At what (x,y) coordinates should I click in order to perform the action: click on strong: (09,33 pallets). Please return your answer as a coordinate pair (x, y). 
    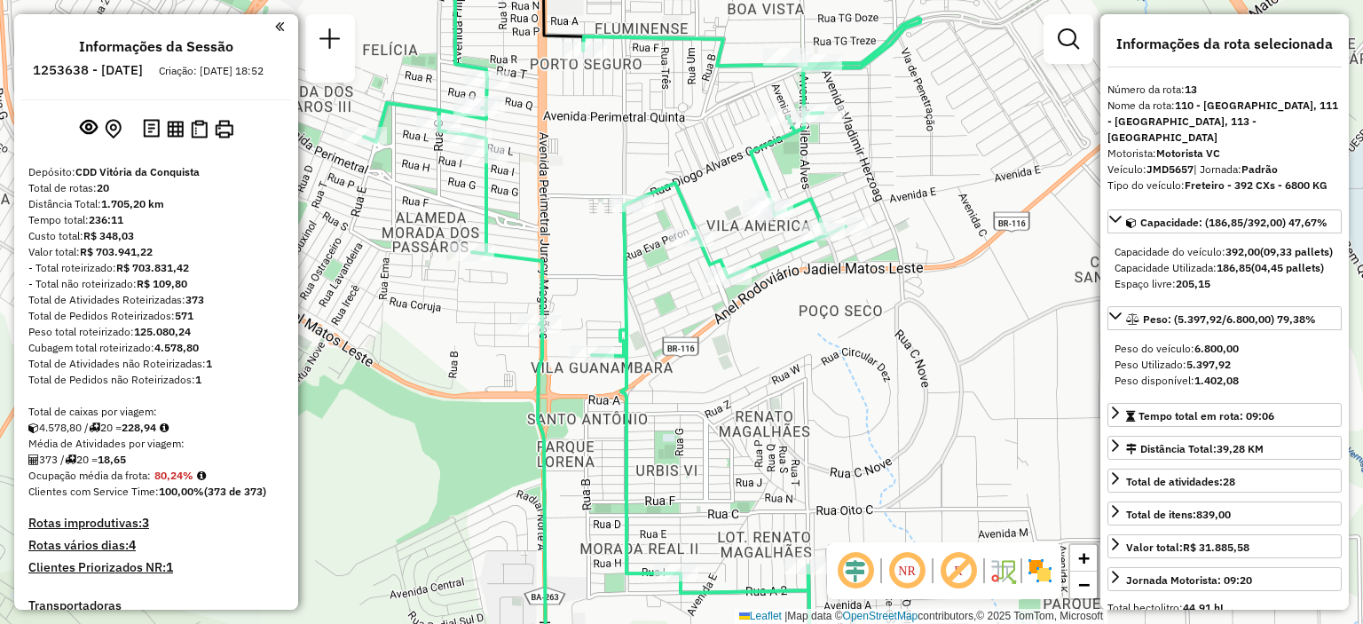
    Looking at the image, I should click on (1296, 251).